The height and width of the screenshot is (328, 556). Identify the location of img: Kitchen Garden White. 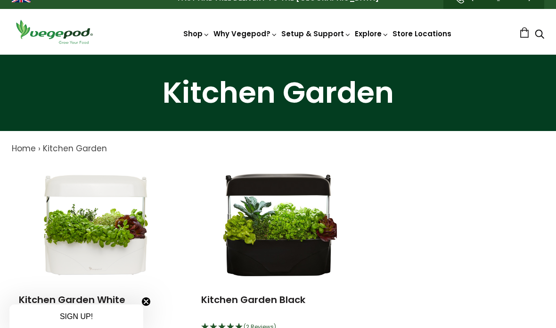
(96, 223).